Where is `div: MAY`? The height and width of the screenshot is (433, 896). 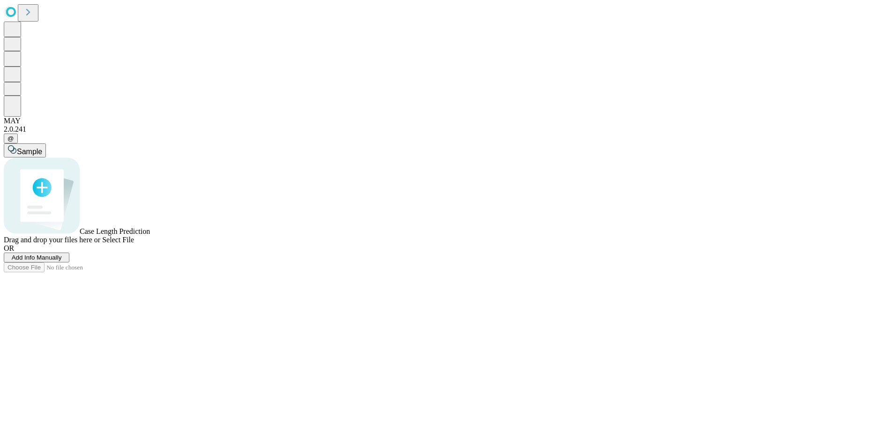
div: MAY is located at coordinates (448, 121).